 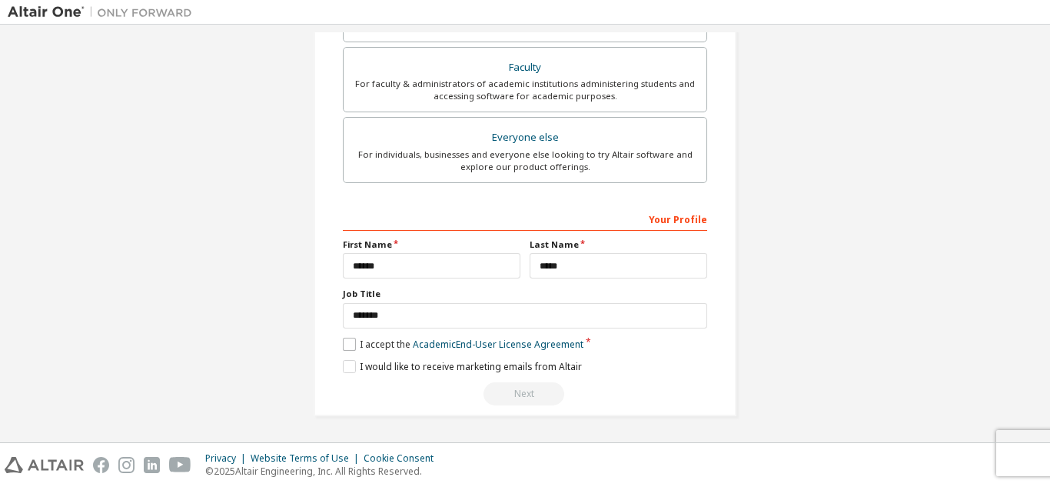 What do you see at coordinates (498, 344) in the screenshot?
I see `a: Academic End-User License Agreement` at bounding box center [498, 344].